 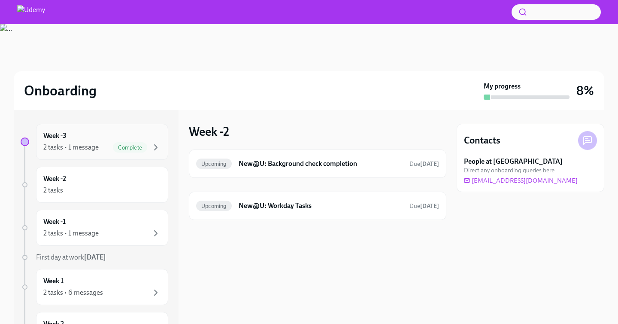 What do you see at coordinates (53, 281) in the screenshot?
I see `h6: Week 1` at bounding box center [53, 281].